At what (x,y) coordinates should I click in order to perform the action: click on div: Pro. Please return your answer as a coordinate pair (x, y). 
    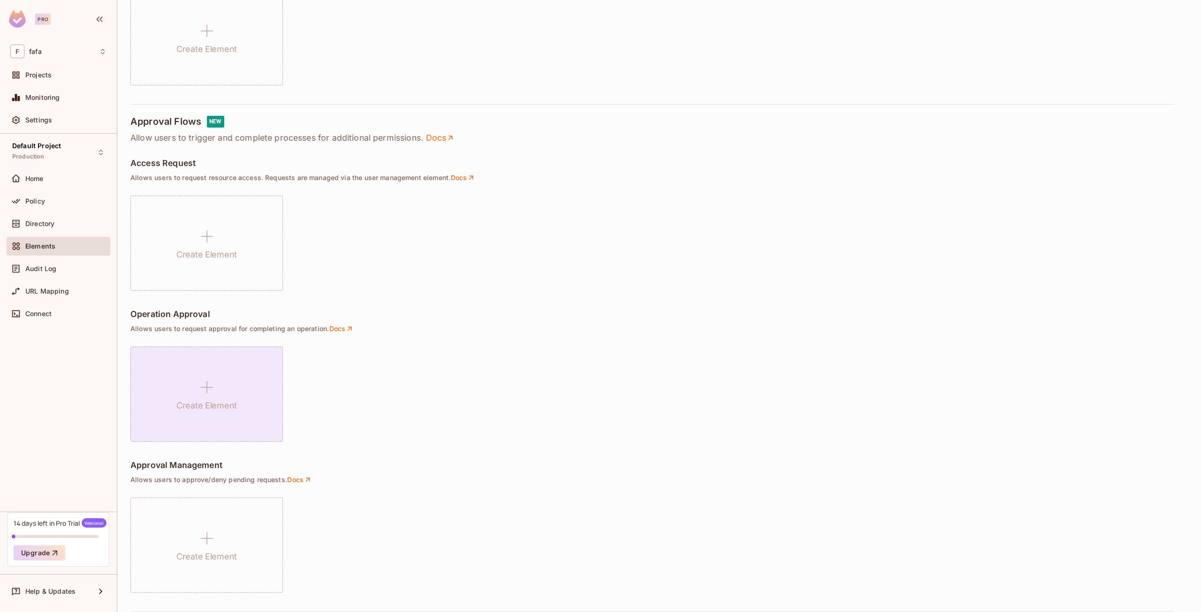
    Looking at the image, I should click on (43, 19).